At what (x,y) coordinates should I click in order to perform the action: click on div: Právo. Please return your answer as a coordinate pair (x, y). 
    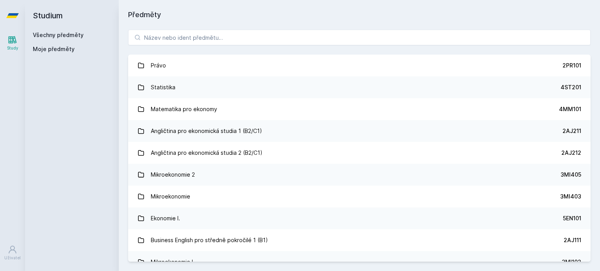
    Looking at the image, I should click on (158, 66).